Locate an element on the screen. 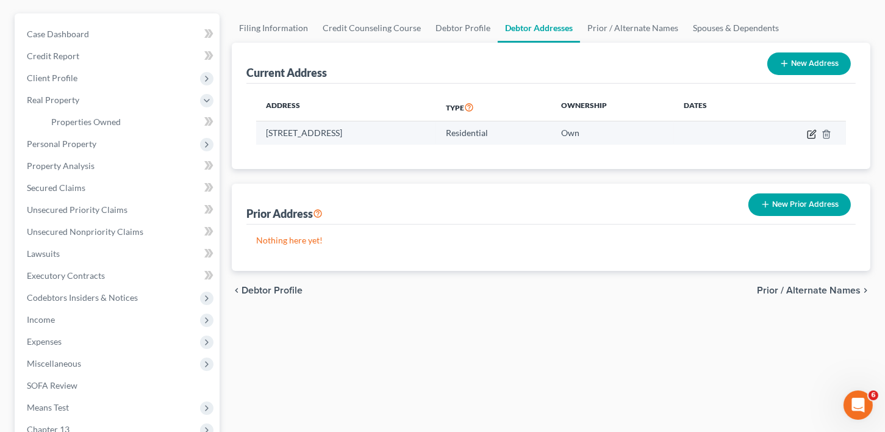  span: Miscellaneous is located at coordinates (54, 363).